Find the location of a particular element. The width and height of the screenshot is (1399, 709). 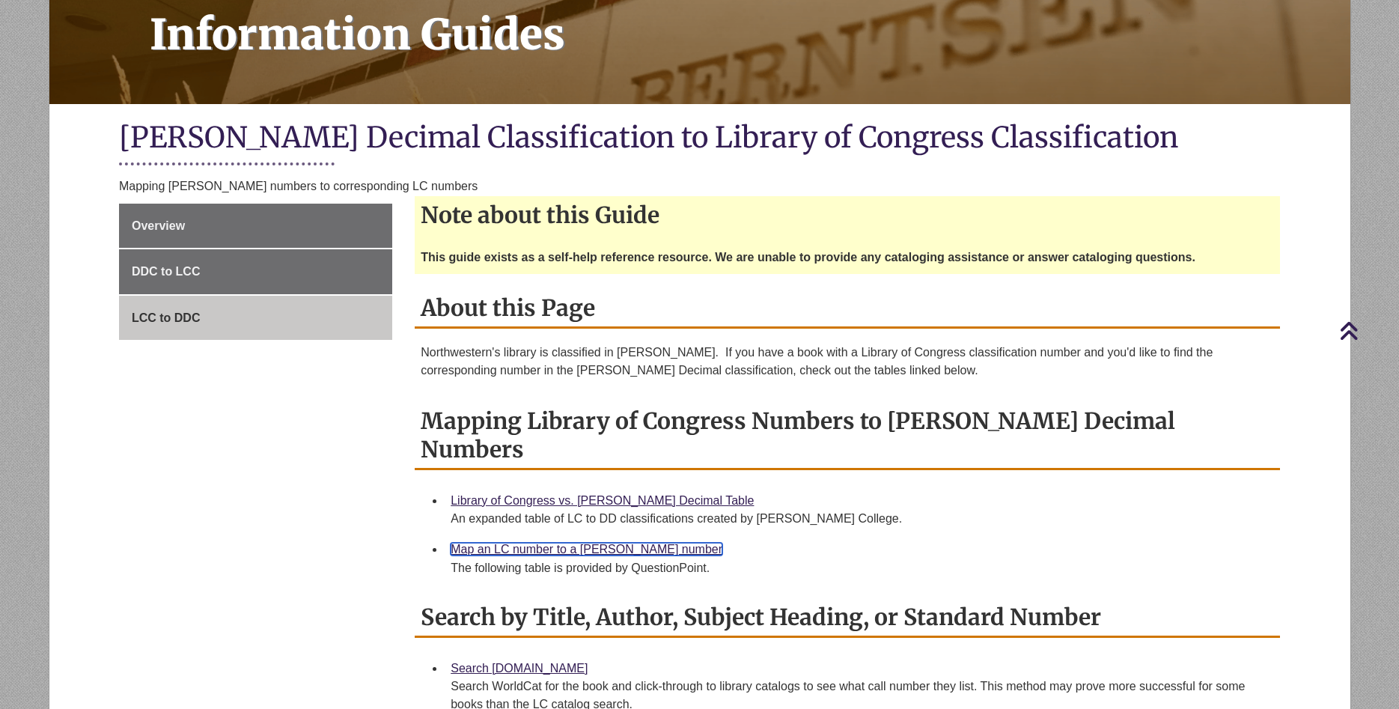

div: The following table is provided by QuestionPoint. is located at coordinates (859, 568).